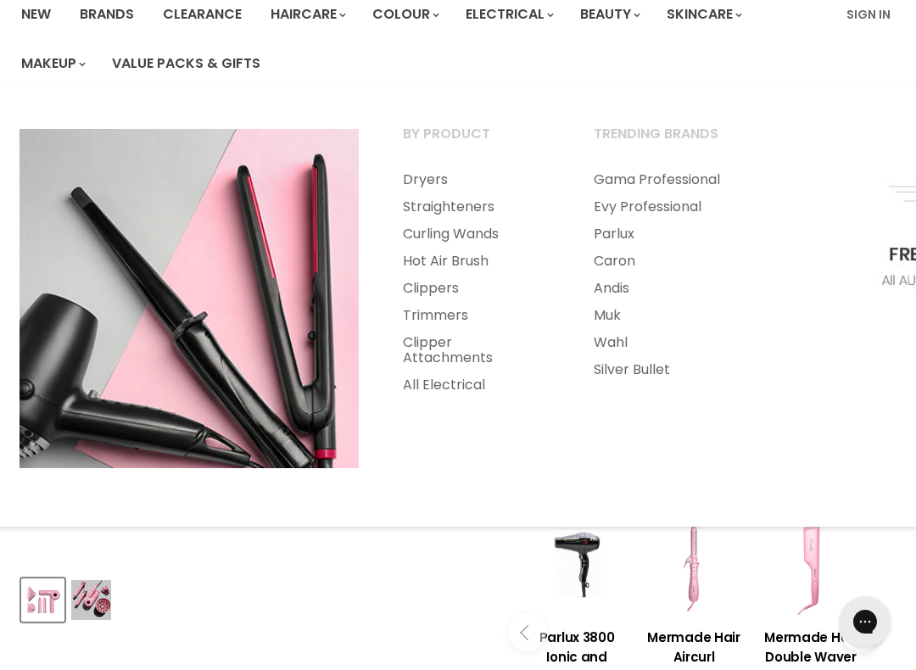 This screenshot has width=916, height=670. I want to click on h3: Mermade Hair Double Waver, so click(811, 647).